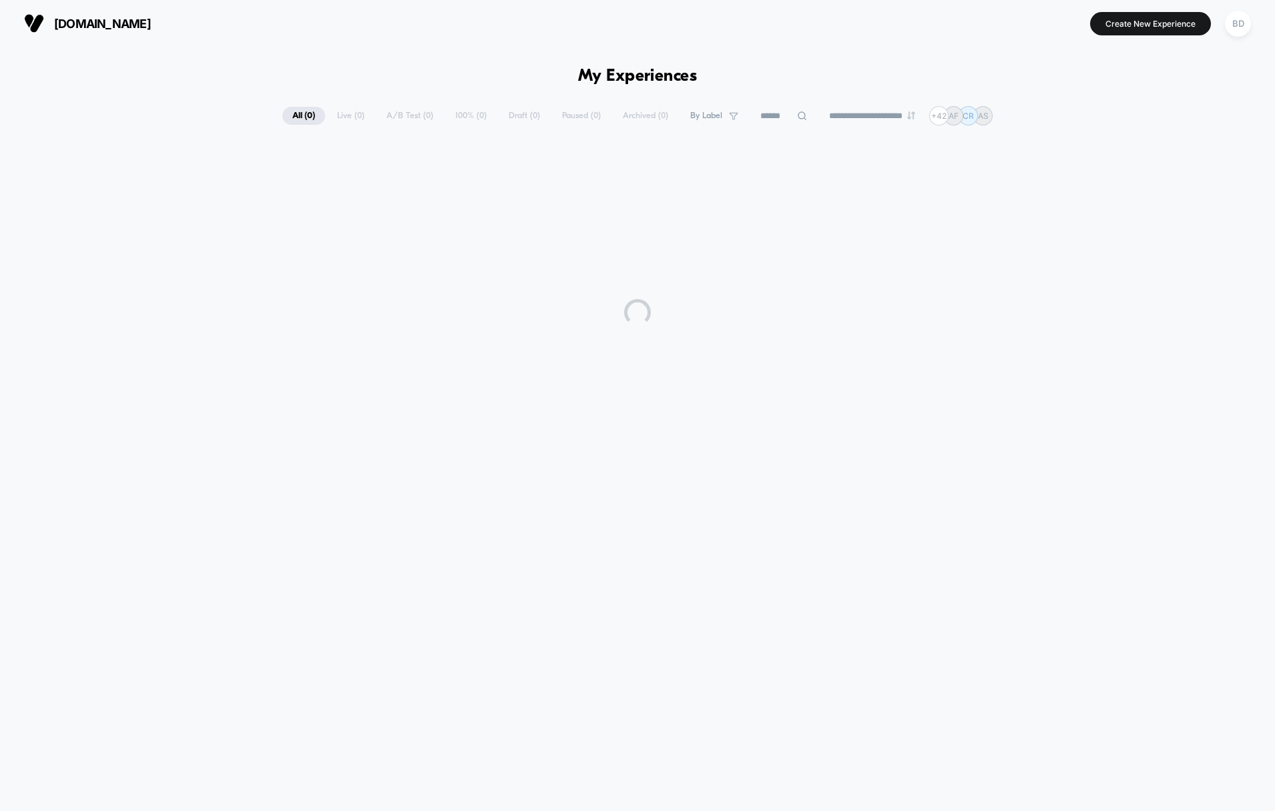  Describe the element at coordinates (954, 116) in the screenshot. I see `p: AF` at that location.